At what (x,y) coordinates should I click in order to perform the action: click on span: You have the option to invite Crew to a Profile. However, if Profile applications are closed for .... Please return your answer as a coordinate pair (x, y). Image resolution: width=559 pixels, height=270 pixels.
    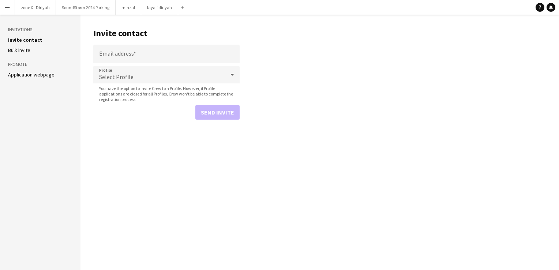
    Looking at the image, I should click on (167, 94).